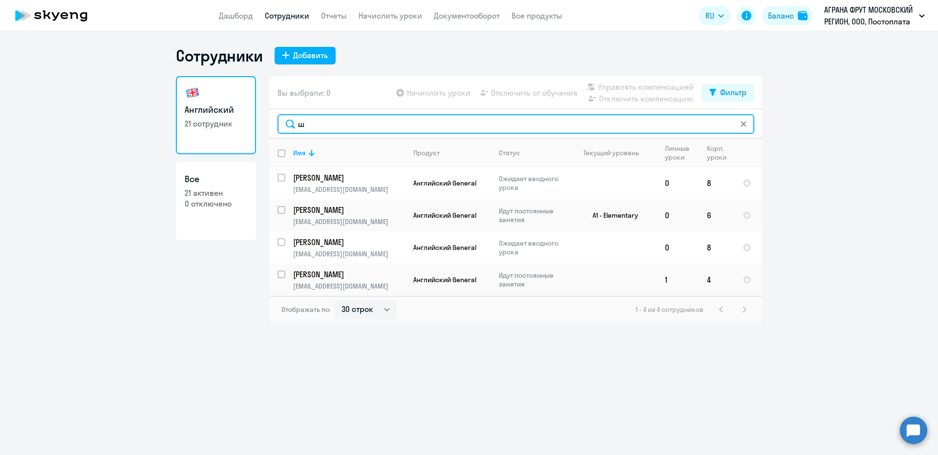  Describe the element at coordinates (803, 16) in the screenshot. I see `img: balance` at that location.